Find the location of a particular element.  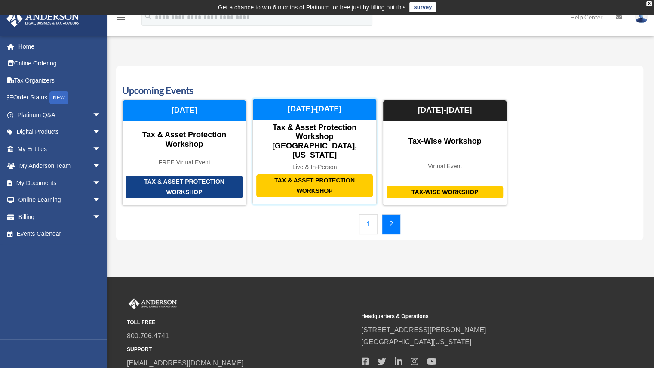

h3: Upcoming Events is located at coordinates (380, 90).